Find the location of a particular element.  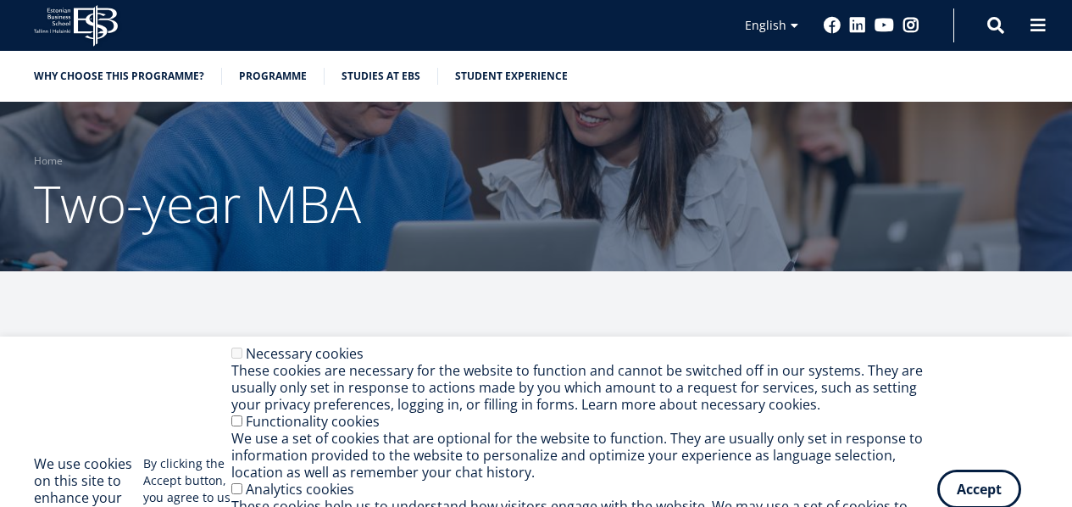

label: Functionality cookies is located at coordinates (313, 421).